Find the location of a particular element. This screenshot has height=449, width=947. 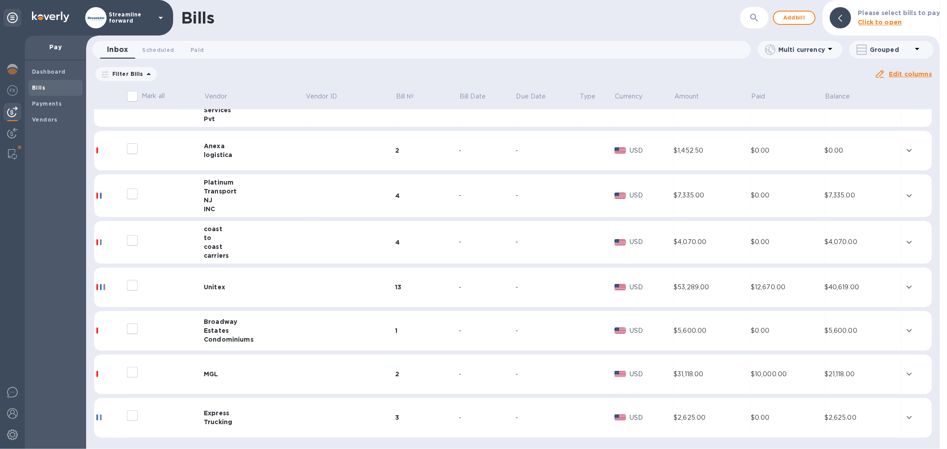

span: Due Date is located at coordinates (531, 96).